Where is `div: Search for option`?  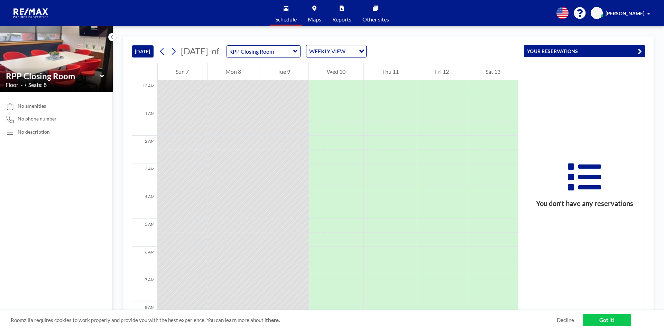 div: Search for option is located at coordinates (336, 51).